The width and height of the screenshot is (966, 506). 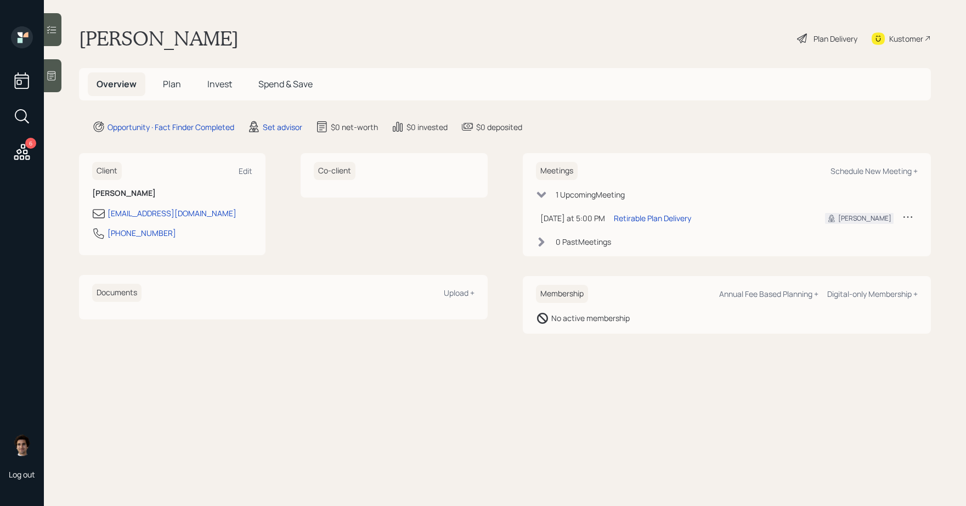 What do you see at coordinates (583, 241) in the screenshot?
I see `div: 0 Past Meeting s` at bounding box center [583, 241].